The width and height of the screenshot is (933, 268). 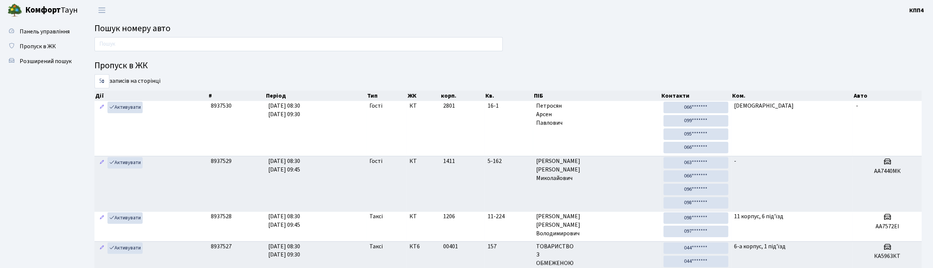 What do you see at coordinates (917, 10) in the screenshot?
I see `a: КПП4` at bounding box center [917, 10].